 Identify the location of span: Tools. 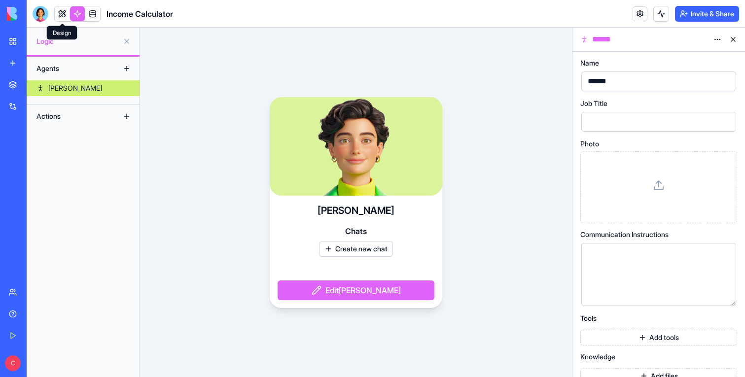
(588, 318).